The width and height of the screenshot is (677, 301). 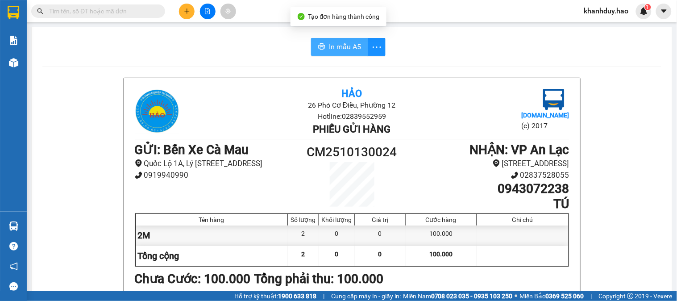 What do you see at coordinates (352, 129) in the screenshot?
I see `b: Phiếu gửi hàng` at bounding box center [352, 129].